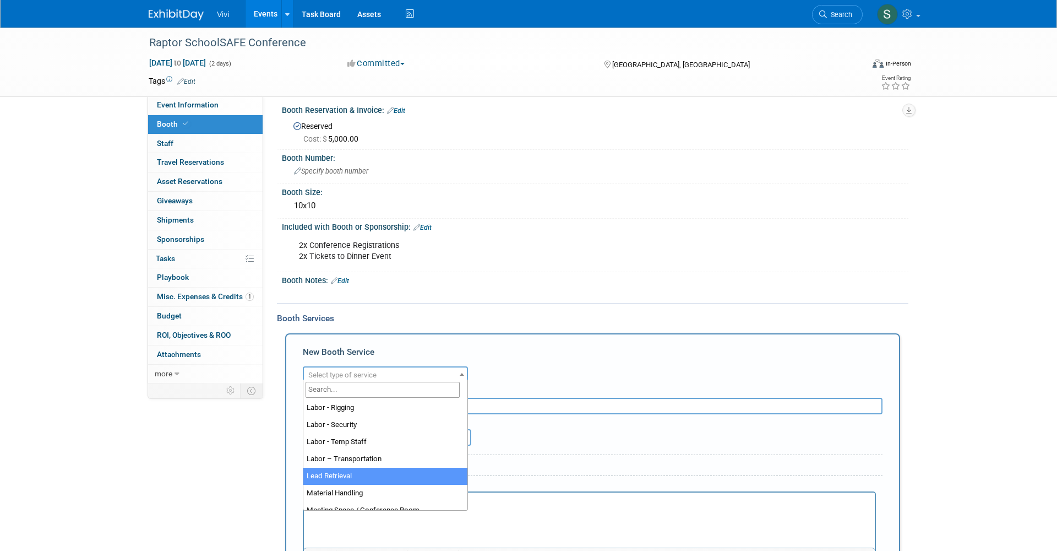 Image resolution: width=1057 pixels, height=551 pixels. Describe the element at coordinates (595, 131) in the screenshot. I see `div: Reserved` at that location.